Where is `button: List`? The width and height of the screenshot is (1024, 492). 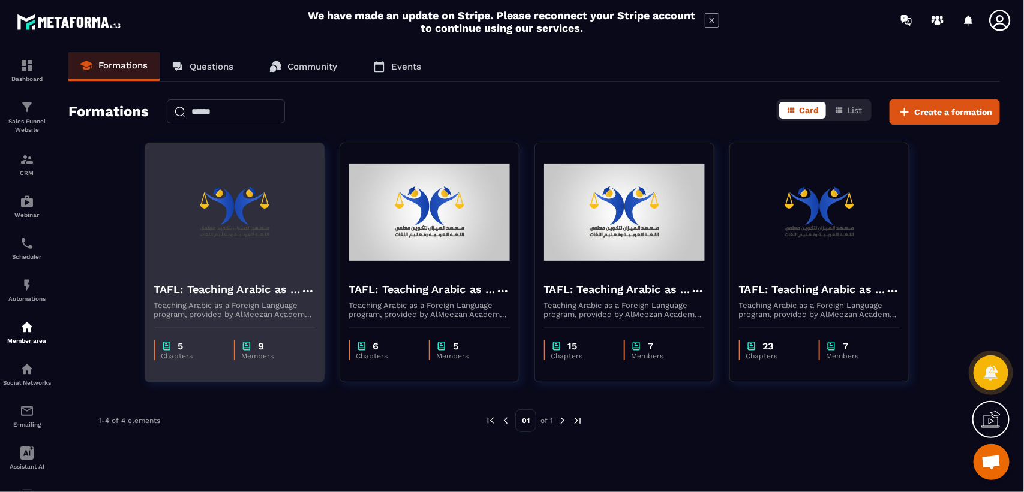
button: List is located at coordinates (848, 110).